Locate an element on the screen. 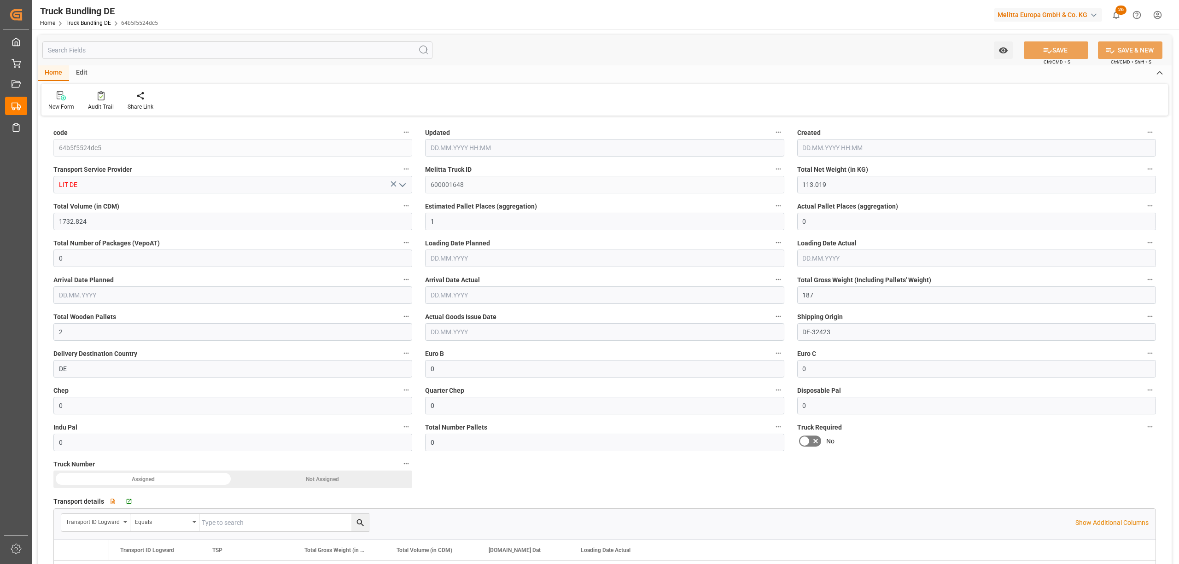  button: Updated is located at coordinates (778, 132).